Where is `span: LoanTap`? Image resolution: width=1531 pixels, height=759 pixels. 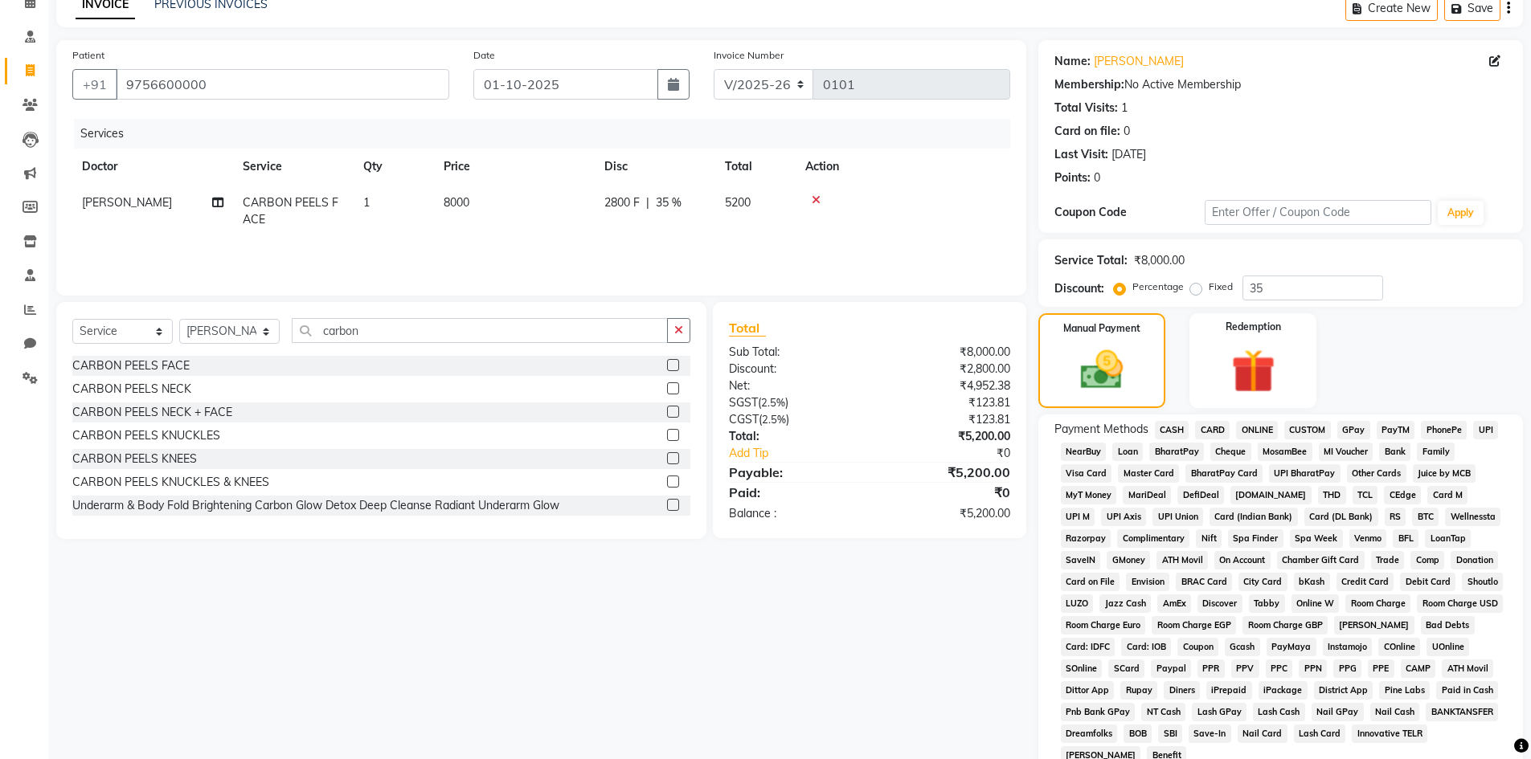 span: LoanTap is located at coordinates (1447, 538).